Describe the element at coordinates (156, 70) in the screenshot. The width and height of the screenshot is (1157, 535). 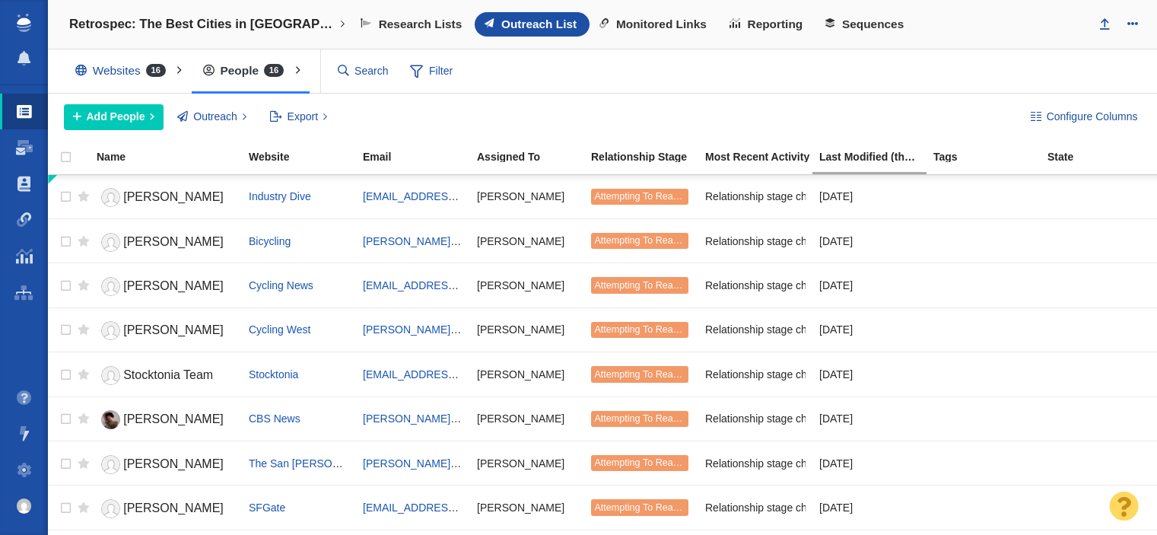
I see `span: 16` at that location.